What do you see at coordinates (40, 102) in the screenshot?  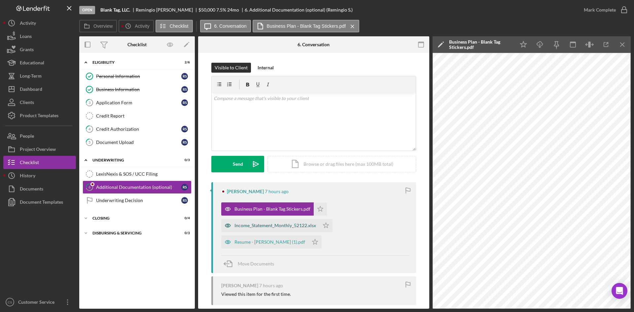 I see `a: Clients` at bounding box center [40, 102].